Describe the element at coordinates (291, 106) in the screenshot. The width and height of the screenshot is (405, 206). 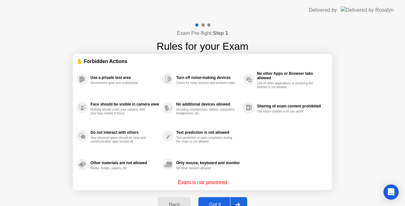
I see `div: Sharing of exam content prohibited` at that location.